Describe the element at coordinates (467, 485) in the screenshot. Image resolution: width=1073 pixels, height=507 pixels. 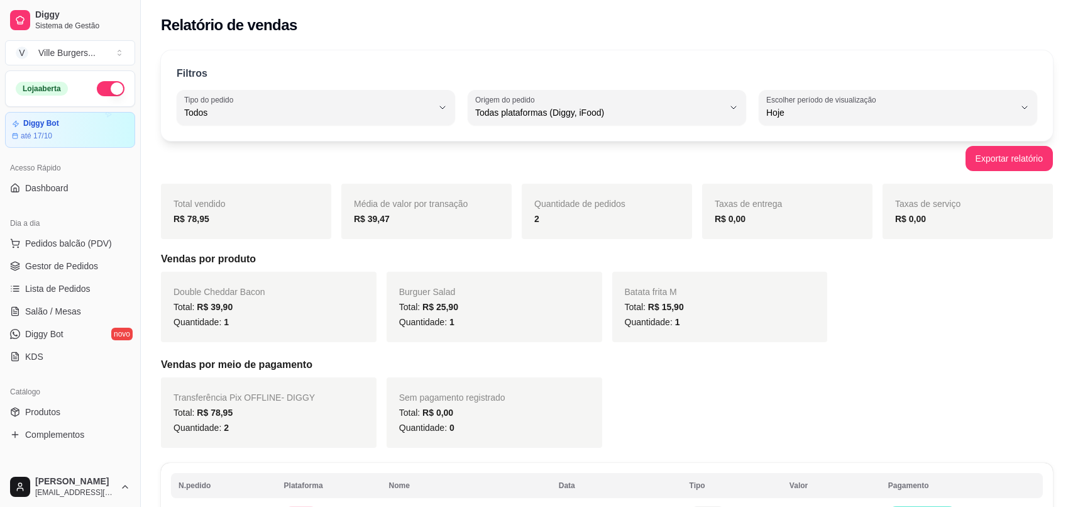
I see `th: Nome` at that location.